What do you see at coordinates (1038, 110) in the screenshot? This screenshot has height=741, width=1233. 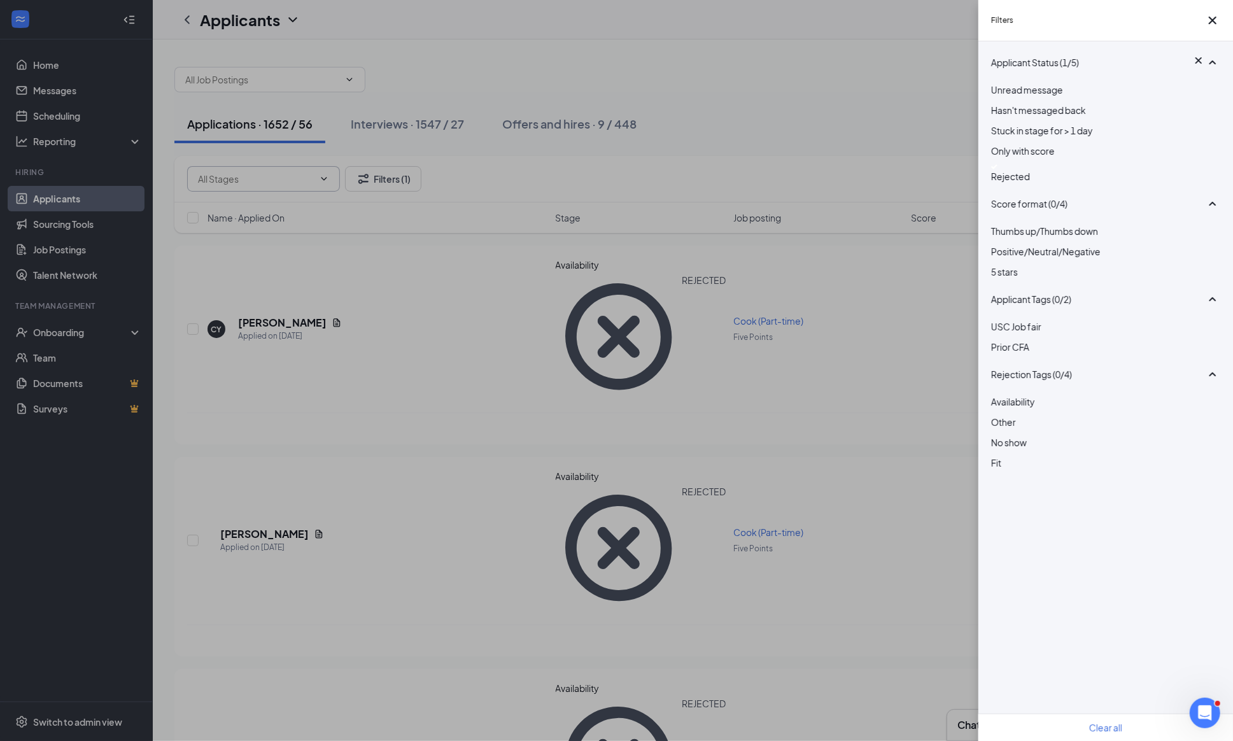 I see `span: Hasn't messaged back` at bounding box center [1038, 110].